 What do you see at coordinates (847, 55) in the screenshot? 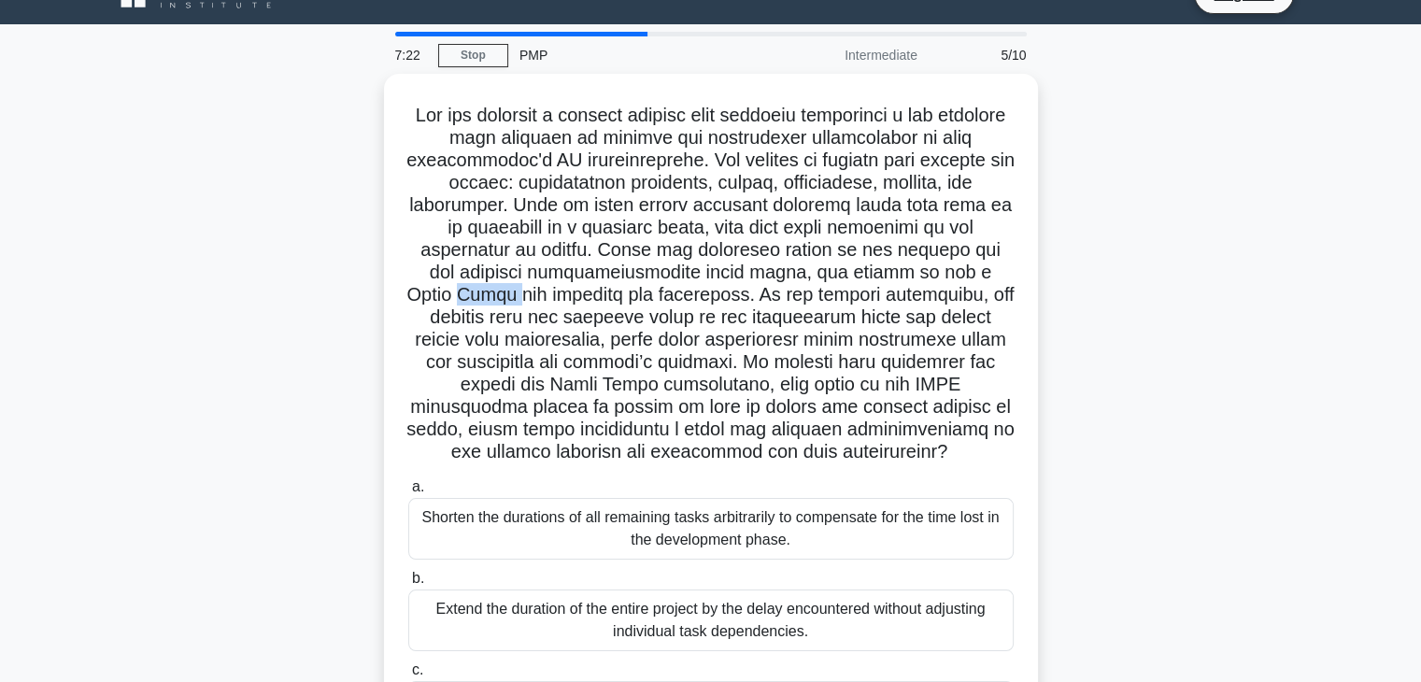
I see `div: Intermediate` at bounding box center [847, 55].